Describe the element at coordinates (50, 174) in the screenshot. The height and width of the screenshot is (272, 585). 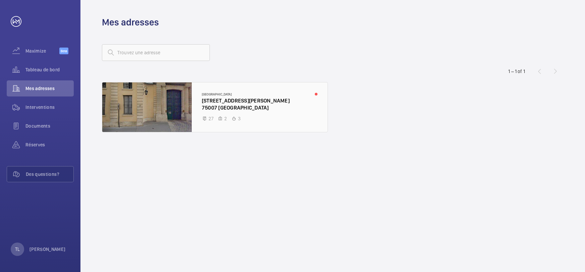
I see `span: Des questions?` at that location.